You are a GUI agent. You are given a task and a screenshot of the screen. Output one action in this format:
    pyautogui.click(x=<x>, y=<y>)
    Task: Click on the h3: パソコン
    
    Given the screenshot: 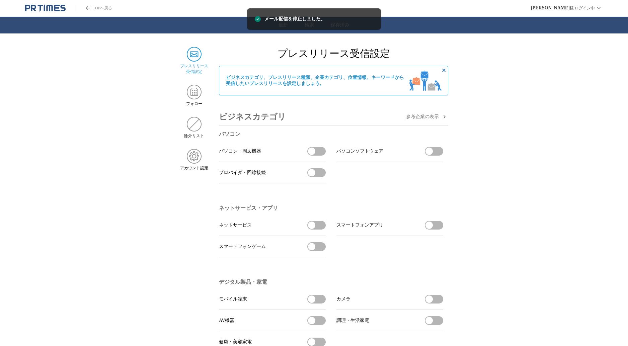 What is the action you would take?
    pyautogui.click(x=331, y=134)
    